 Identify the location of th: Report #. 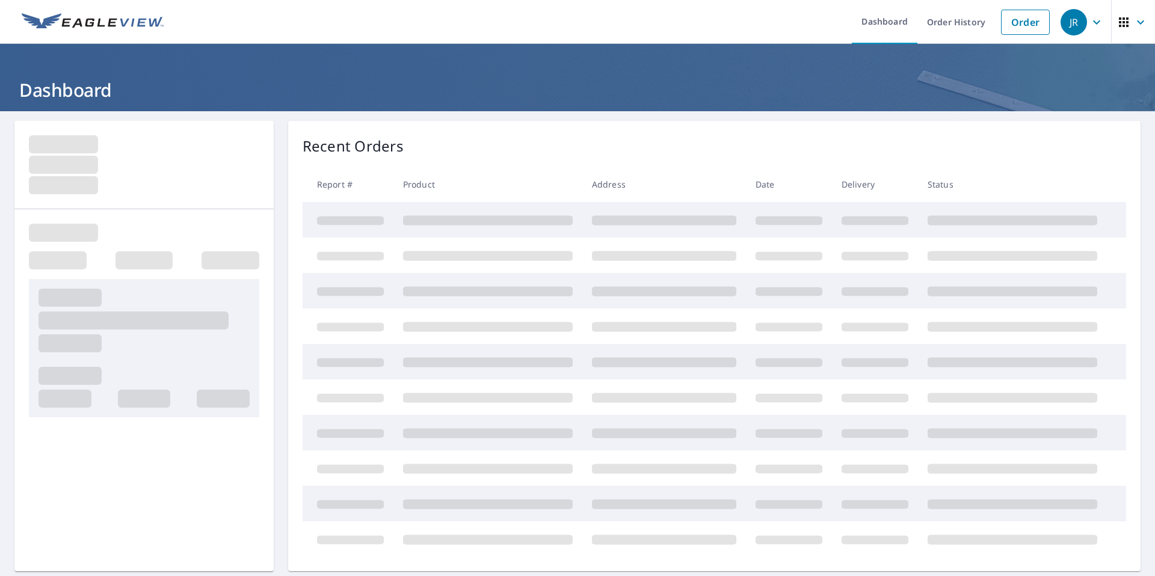
(348, 184).